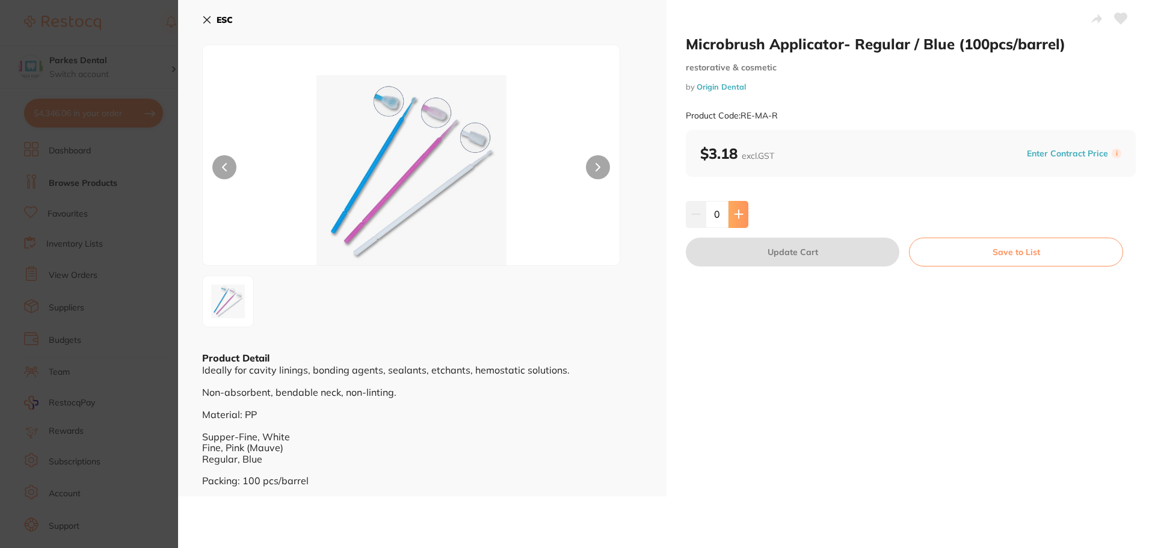 The width and height of the screenshot is (1155, 548). What do you see at coordinates (422, 425) in the screenshot?
I see `div: Ideally for cavity linings, bonding agents, sealants, etchants, hemostatic solutions. Non-absorbe...` at bounding box center [422, 425].